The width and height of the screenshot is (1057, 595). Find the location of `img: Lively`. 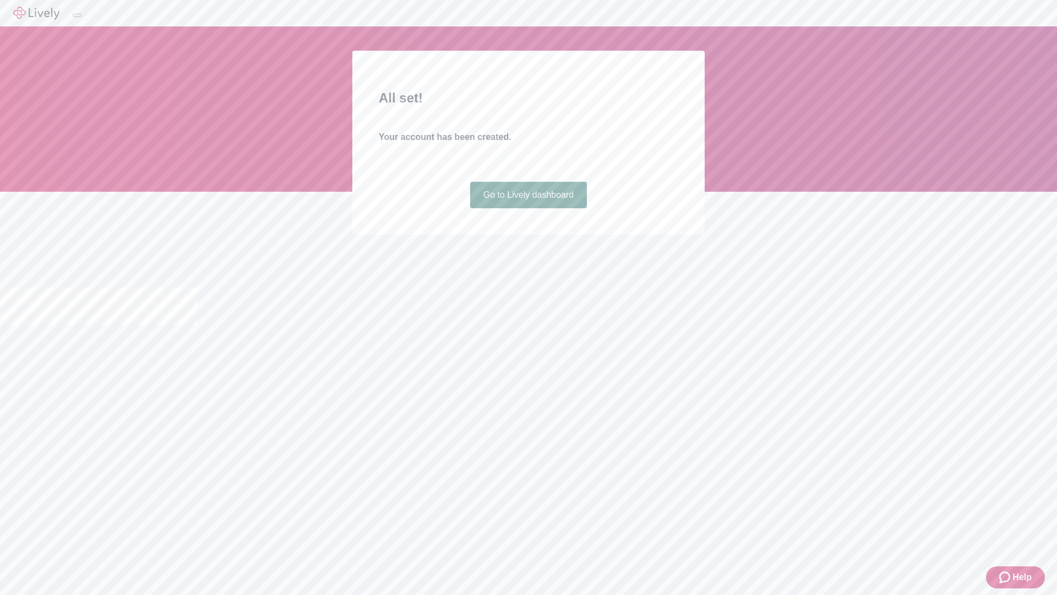

img: Lively is located at coordinates (36, 13).